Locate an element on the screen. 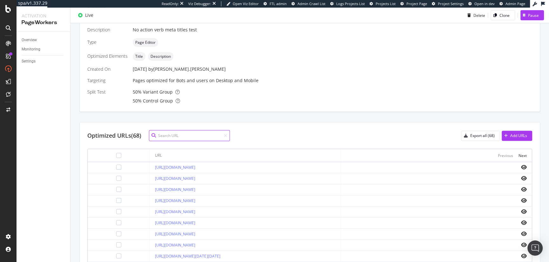  div: Settings is located at coordinates (29, 61).